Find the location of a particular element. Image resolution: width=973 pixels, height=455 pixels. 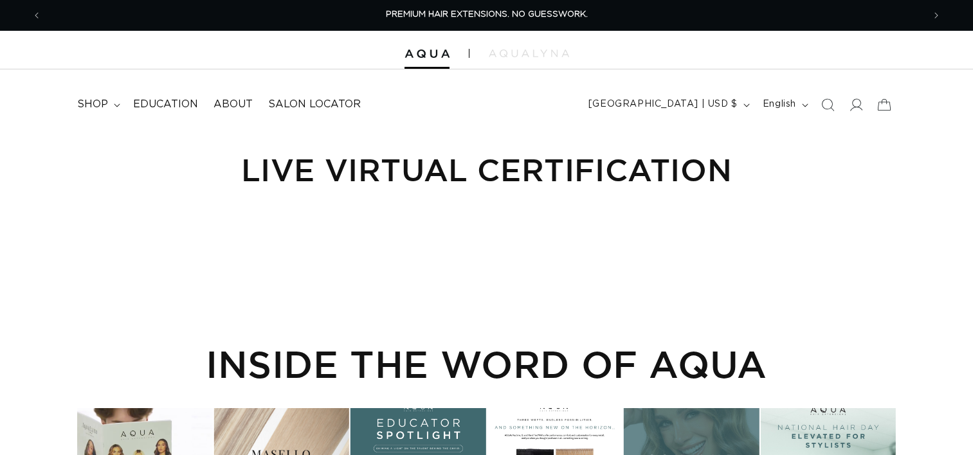

img: Aqua Hair Extensions is located at coordinates (427, 54).